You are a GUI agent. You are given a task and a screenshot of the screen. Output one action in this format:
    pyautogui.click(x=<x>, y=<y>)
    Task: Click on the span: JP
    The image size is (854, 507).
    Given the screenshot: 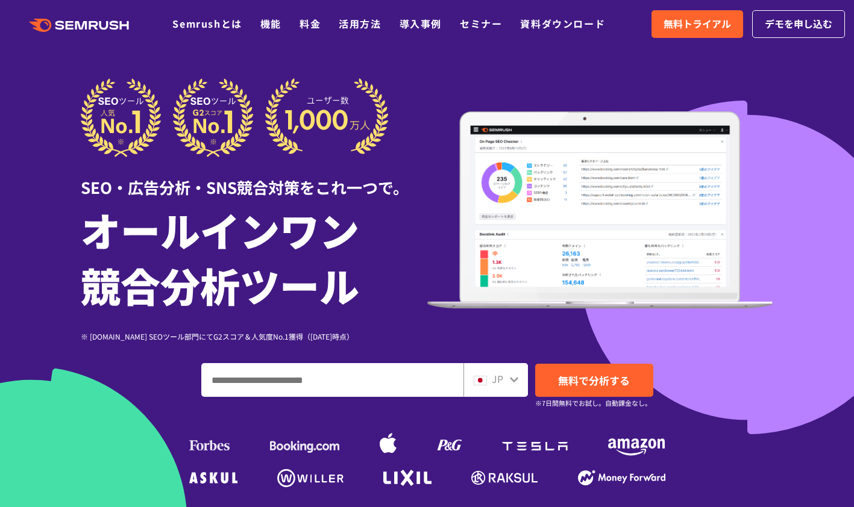 What is the action you would take?
    pyautogui.click(x=497, y=379)
    